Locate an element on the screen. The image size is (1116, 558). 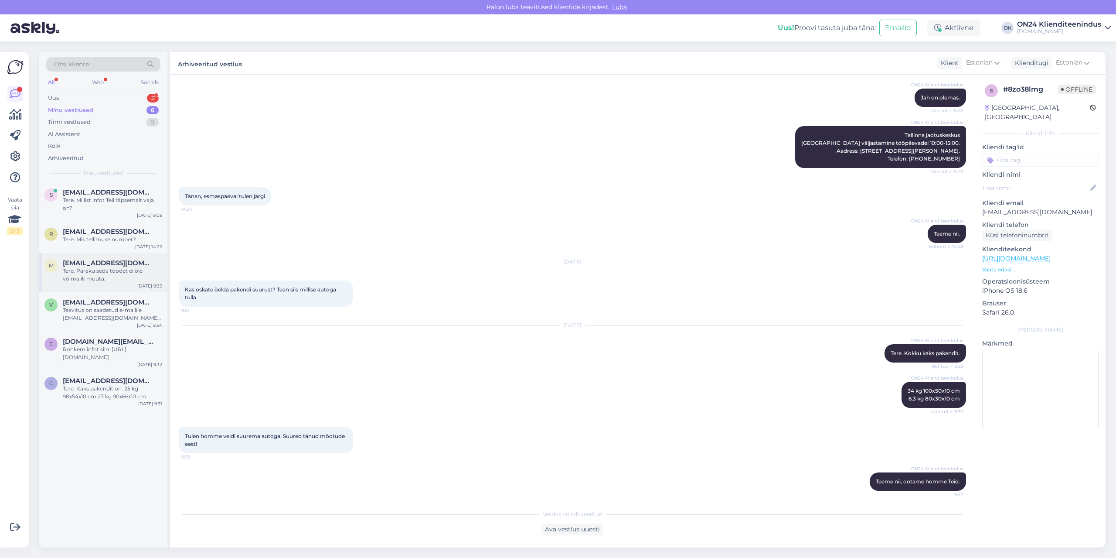
span: M is located at coordinates (51, 265).